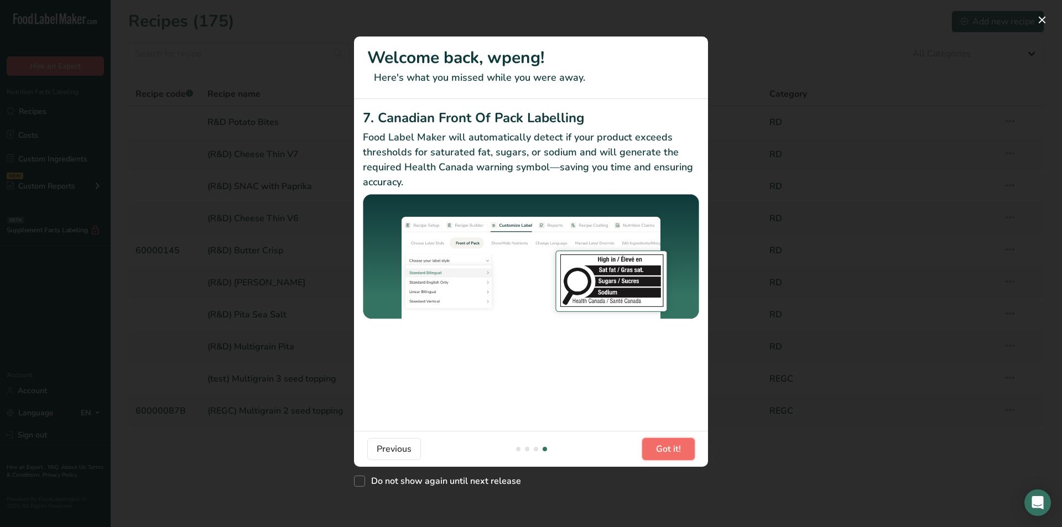  I want to click on p: Here's what you missed while you were away., so click(531, 77).